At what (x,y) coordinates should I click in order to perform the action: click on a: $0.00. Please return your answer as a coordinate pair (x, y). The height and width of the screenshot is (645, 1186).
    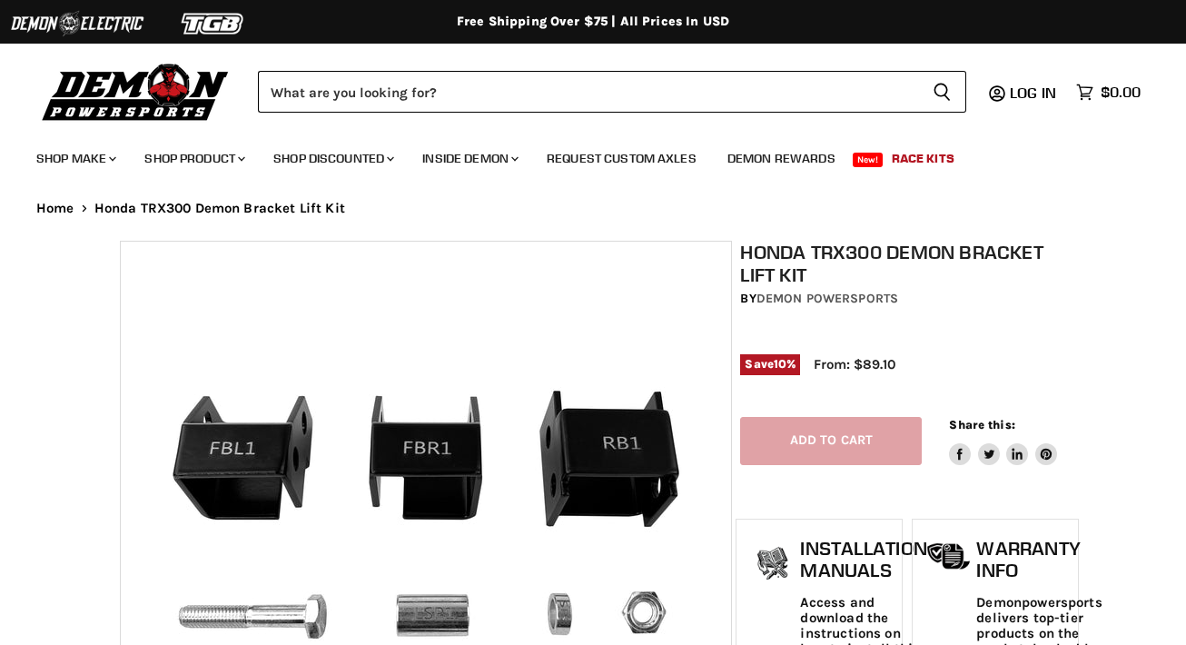
    Looking at the image, I should click on (1108, 92).